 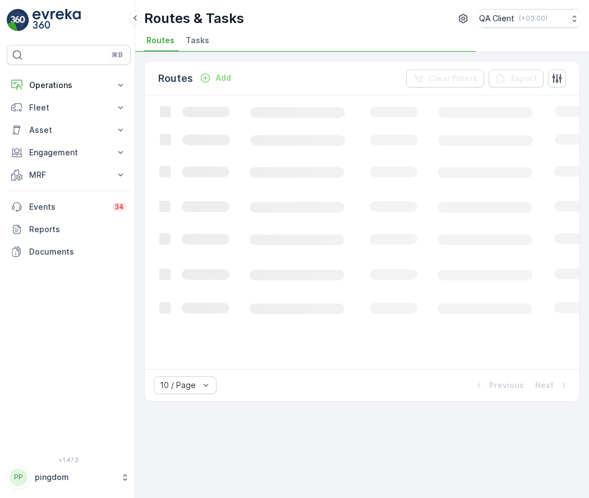 What do you see at coordinates (453, 79) in the screenshot?
I see `p: Clear Filters` at bounding box center [453, 79].